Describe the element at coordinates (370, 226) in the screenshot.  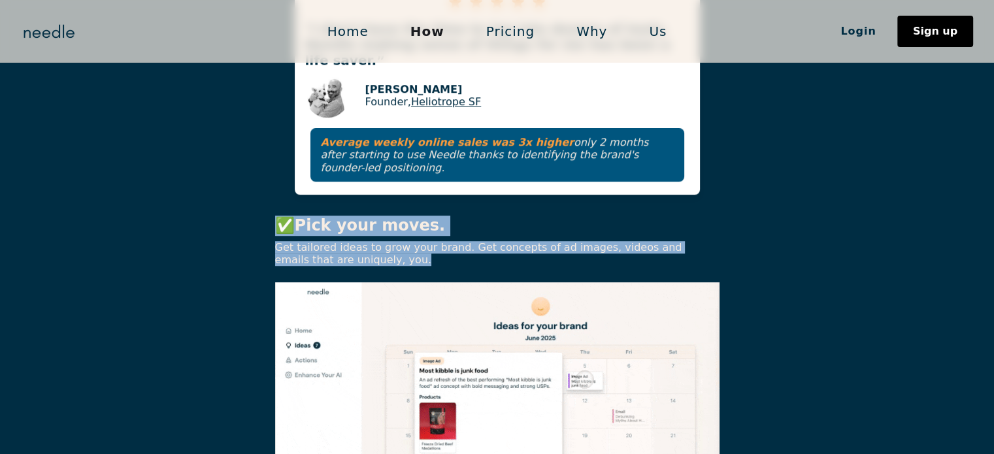
I see `strong: Pick your moves.` at that location.